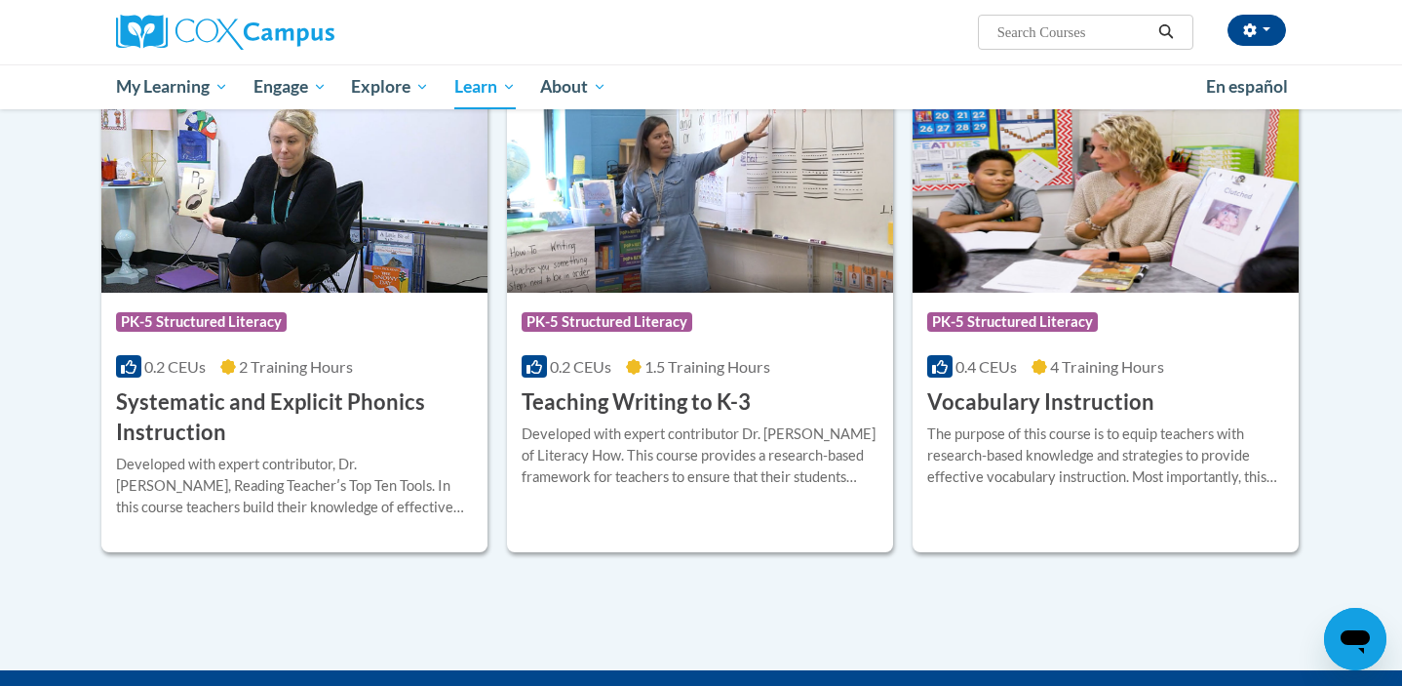  I want to click on a: Course LogoPK-5 Structured Literacy0.2 CEUs2 Training Hours Systematic and Explicit Phonics Instr..., so click(294, 323).